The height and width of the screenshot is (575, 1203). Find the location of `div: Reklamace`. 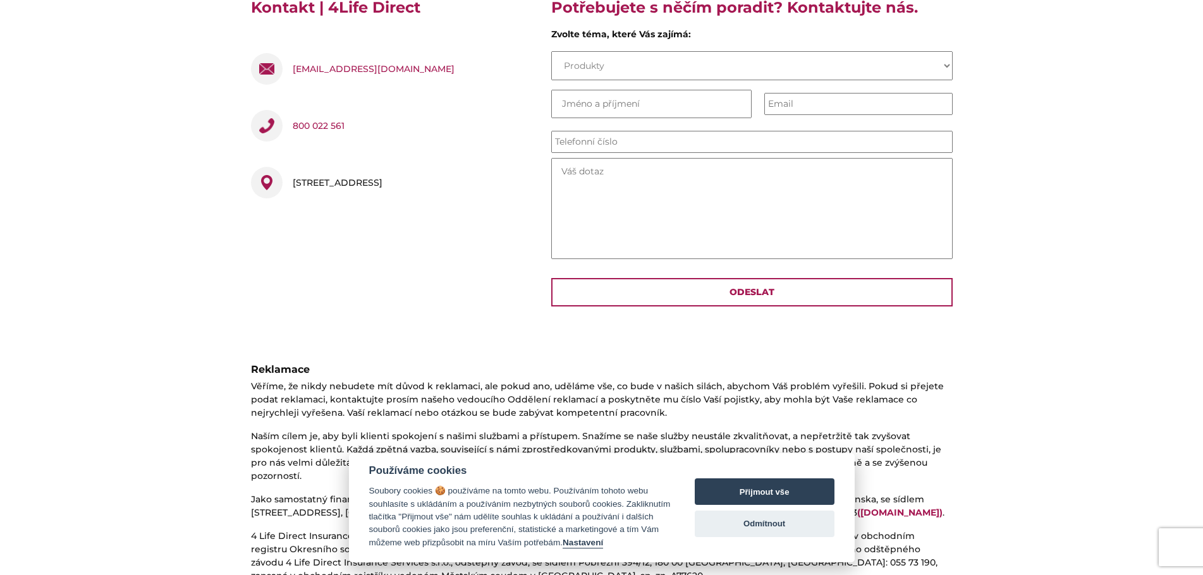

div: Reklamace is located at coordinates (602, 370).